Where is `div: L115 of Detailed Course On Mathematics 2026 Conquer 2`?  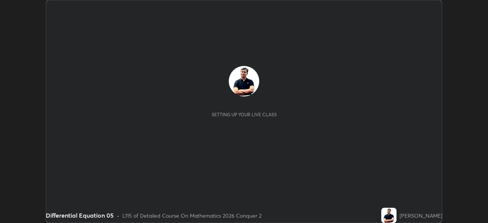 div: L115 of Detailed Course On Mathematics 2026 Conquer 2 is located at coordinates (192, 216).